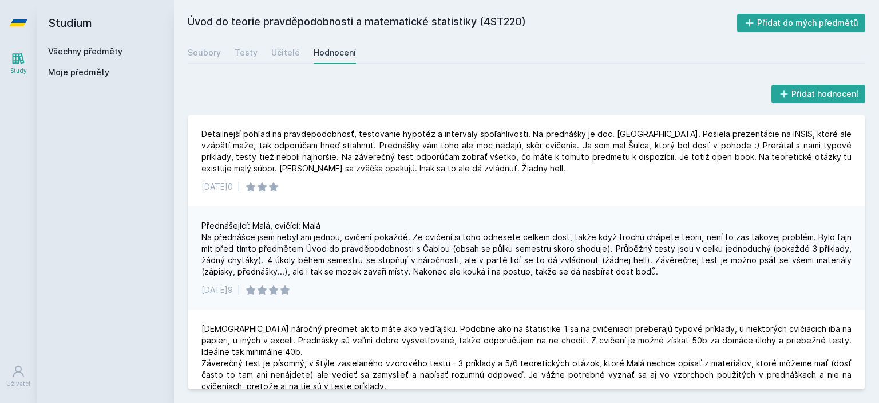 The image size is (879, 403). Describe the element at coordinates (527, 248) in the screenshot. I see `div: Přednášející: Malá, cvičící: Malá Na přednášce jsem nebyl ani jednou, cvičení pokaždé. Ze cvičení...` at that location.